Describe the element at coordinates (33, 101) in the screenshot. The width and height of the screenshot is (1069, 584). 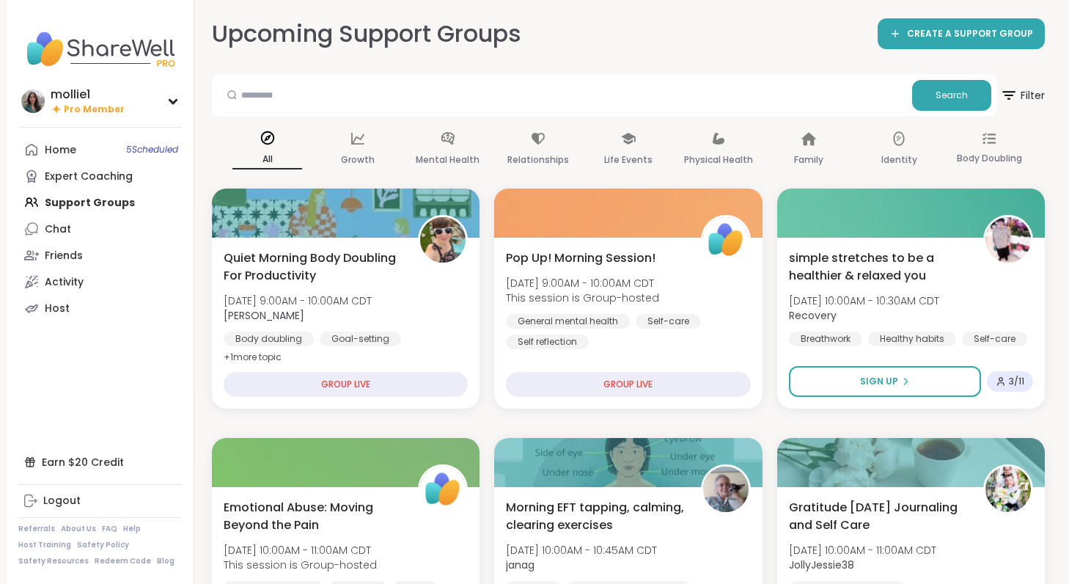
I see `img: mollie1` at that location.